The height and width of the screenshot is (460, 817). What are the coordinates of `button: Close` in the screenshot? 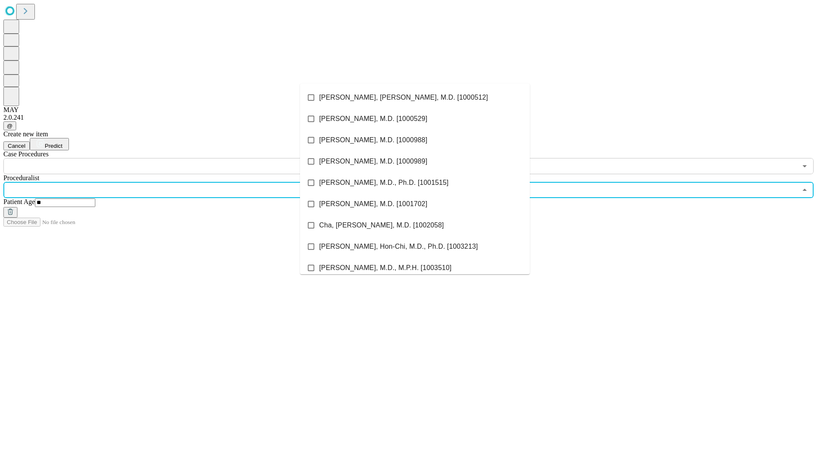 It's located at (805, 190).